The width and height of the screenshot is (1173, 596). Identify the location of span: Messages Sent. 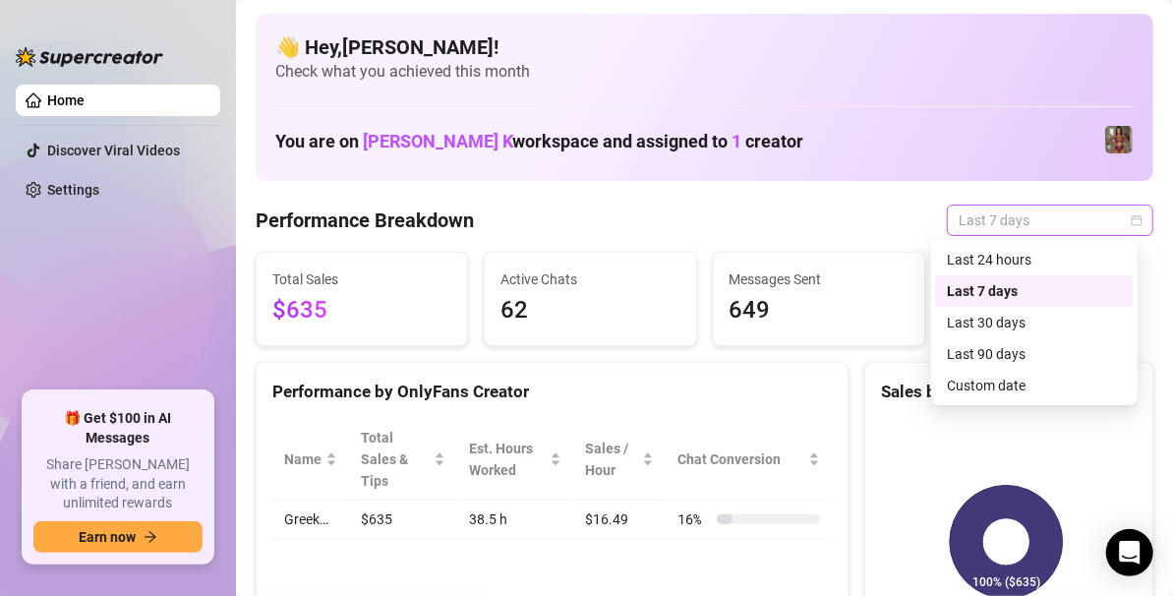
(819, 279).